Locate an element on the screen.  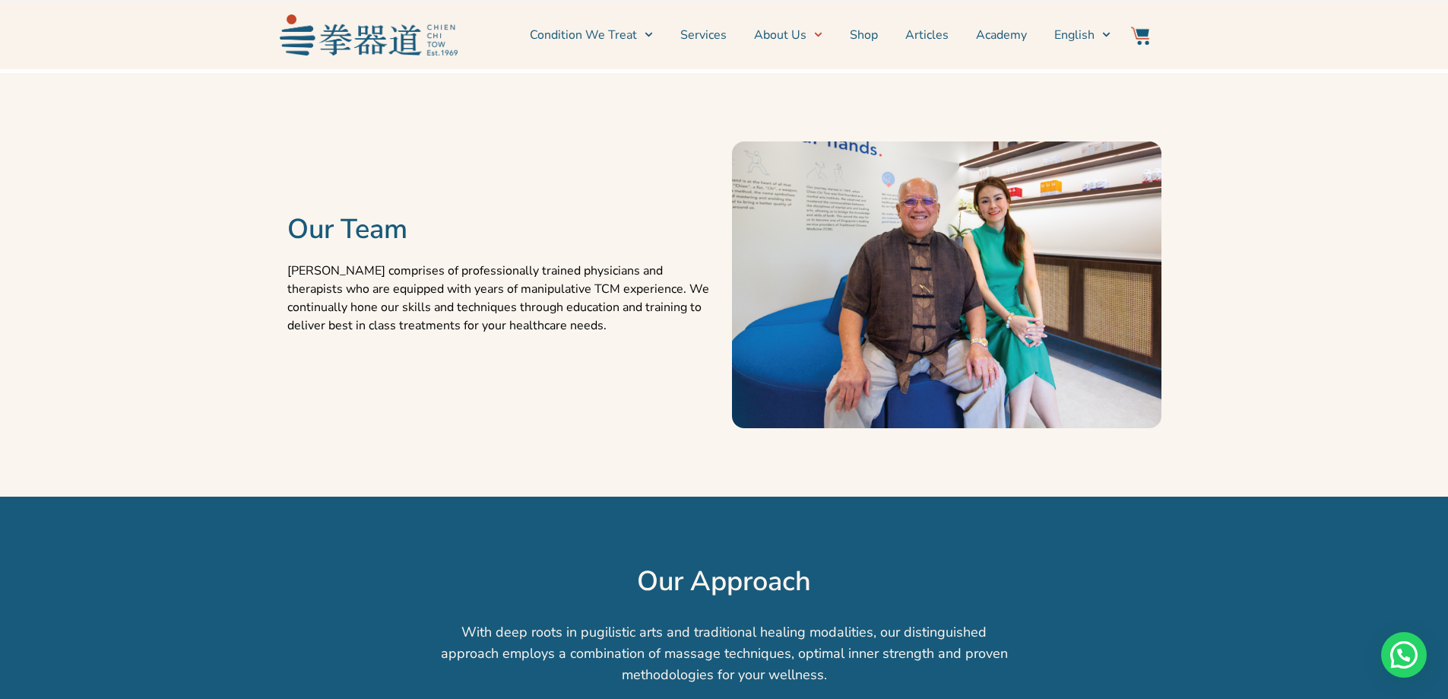
span: English is located at coordinates (1074, 35).